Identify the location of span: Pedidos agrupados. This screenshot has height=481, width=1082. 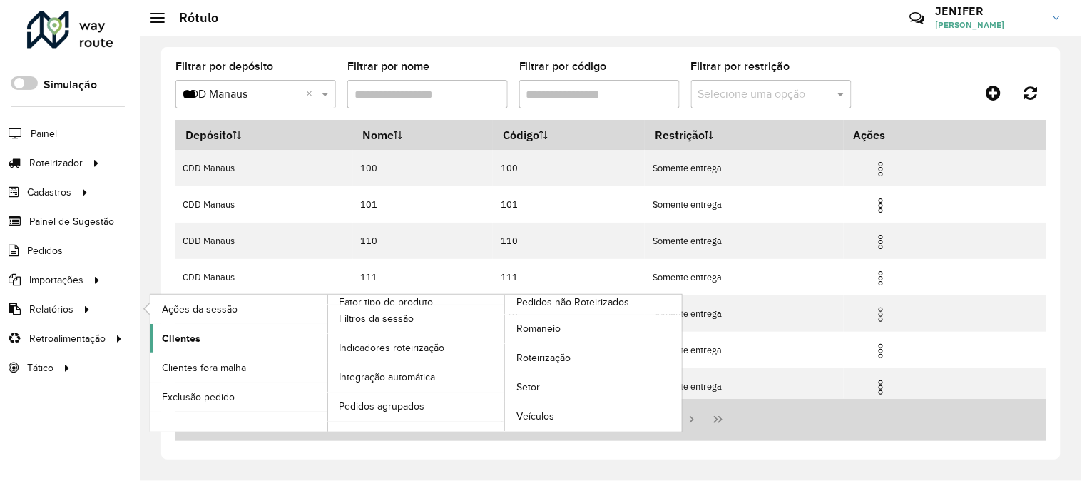
(382, 406).